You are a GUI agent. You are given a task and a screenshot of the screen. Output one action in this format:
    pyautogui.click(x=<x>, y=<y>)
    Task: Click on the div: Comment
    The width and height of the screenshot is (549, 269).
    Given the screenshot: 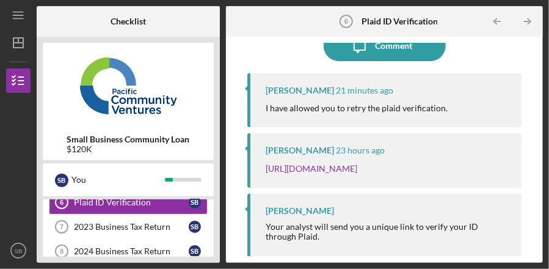 What is the action you would take?
    pyautogui.click(x=394, y=46)
    